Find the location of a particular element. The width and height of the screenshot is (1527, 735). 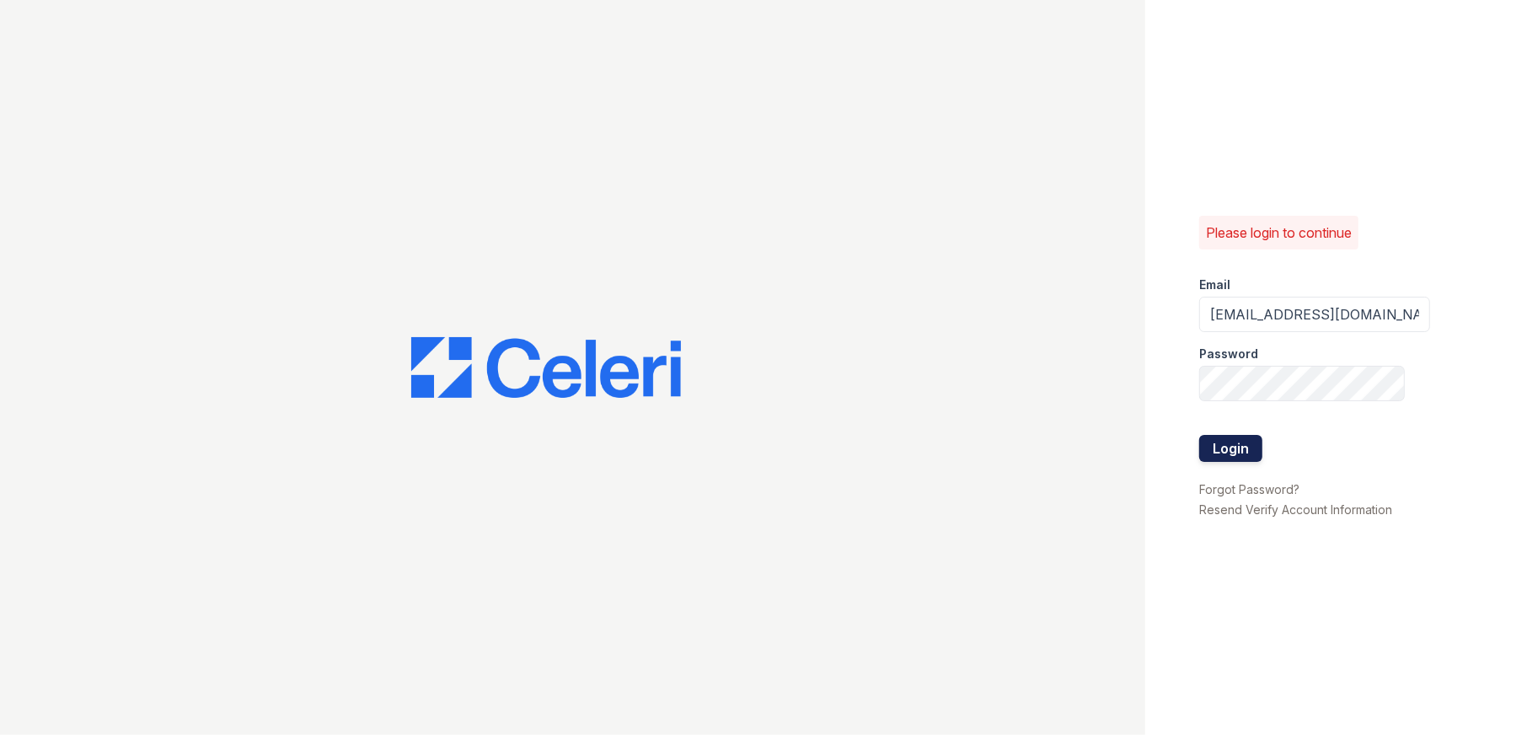

a: Resend Verify Account Information is located at coordinates (1295, 509).